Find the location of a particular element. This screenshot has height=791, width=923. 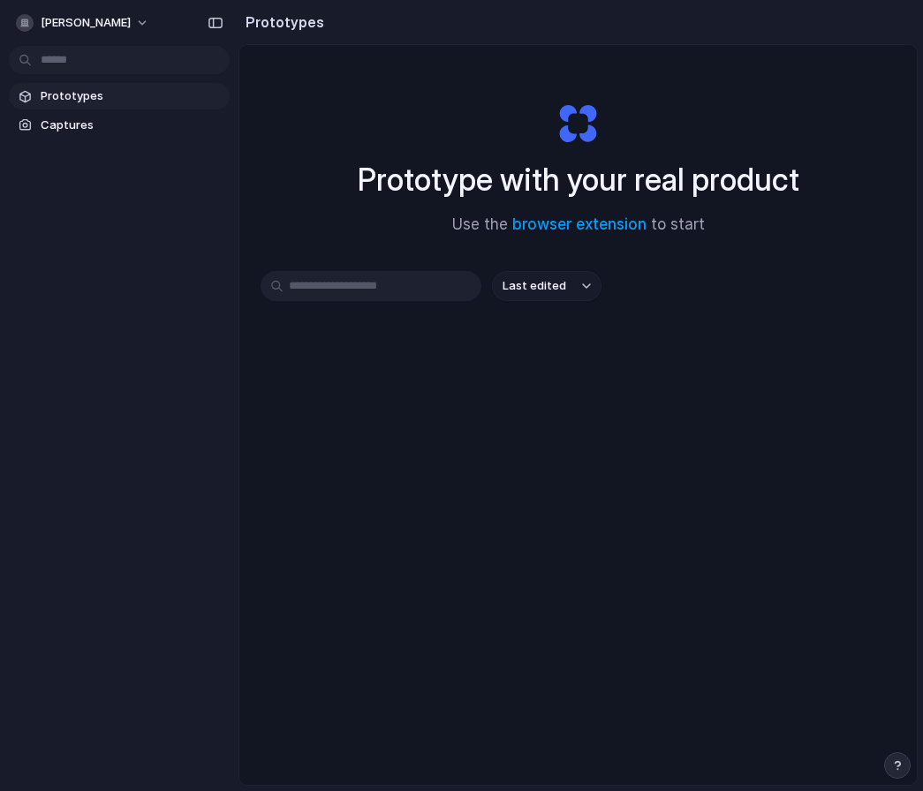

a: Captures is located at coordinates (119, 125).